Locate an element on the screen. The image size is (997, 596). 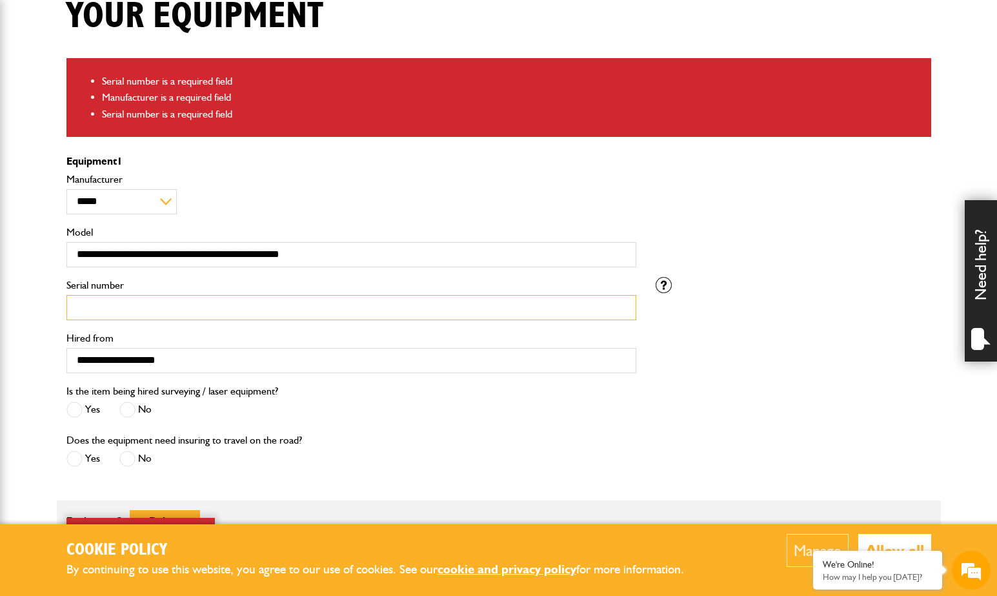
input: Enter your phone number is located at coordinates (126, 210).